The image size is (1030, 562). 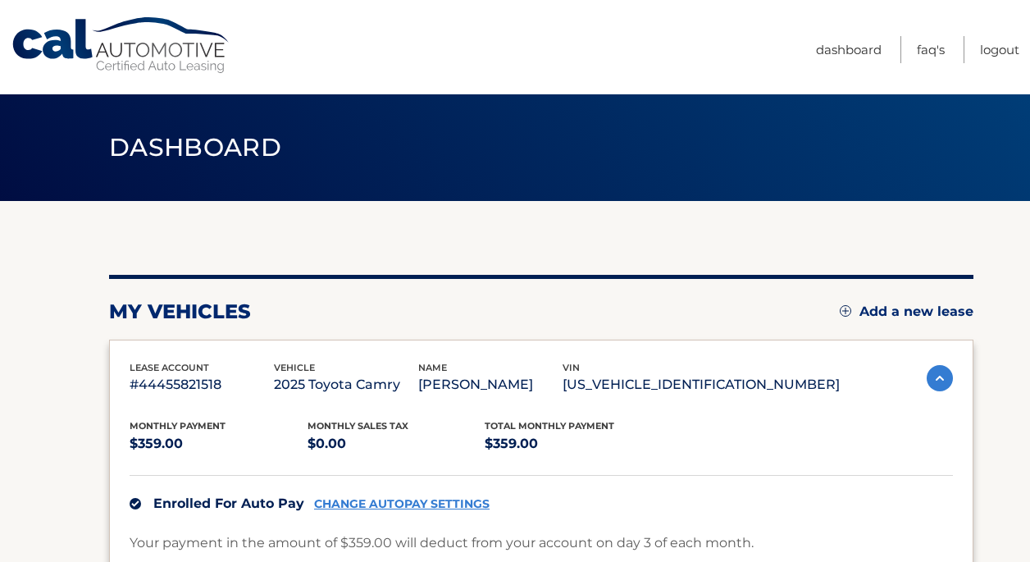 I want to click on span: lease account, so click(x=169, y=367).